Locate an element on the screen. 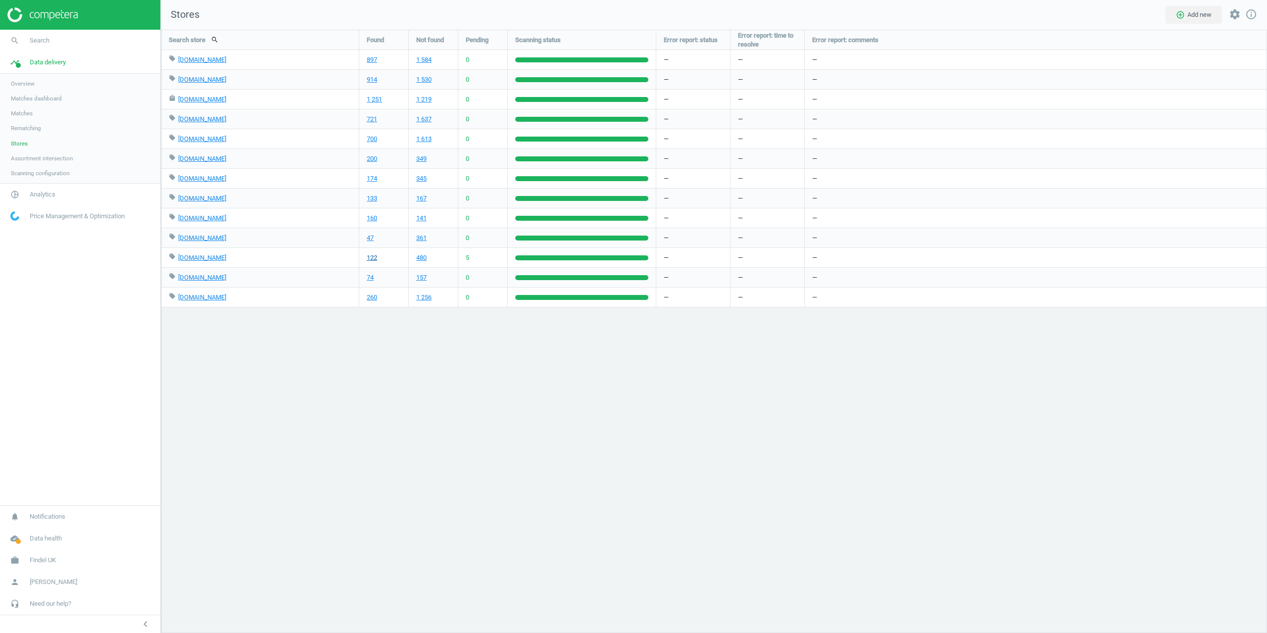 This screenshot has height=633, width=1267. span: Error report: status is located at coordinates (690, 40).